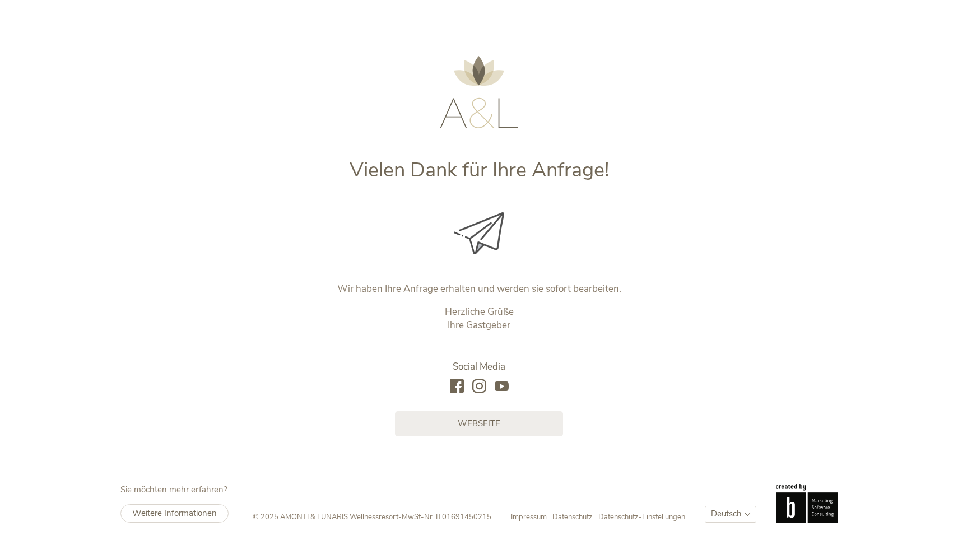 The height and width of the screenshot is (554, 958). I want to click on span: Sie möchten mehr erfahren?, so click(174, 490).